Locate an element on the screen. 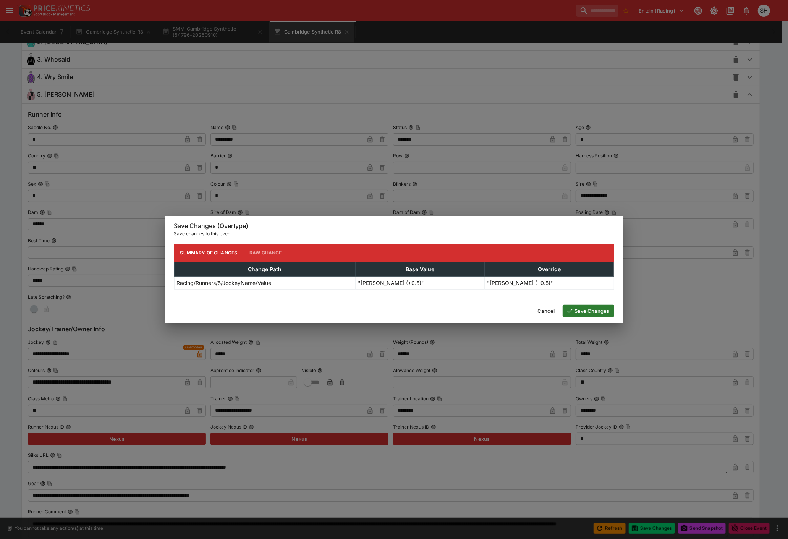 Image resolution: width=788 pixels, height=539 pixels. button: Summary of Changes is located at coordinates (209, 253).